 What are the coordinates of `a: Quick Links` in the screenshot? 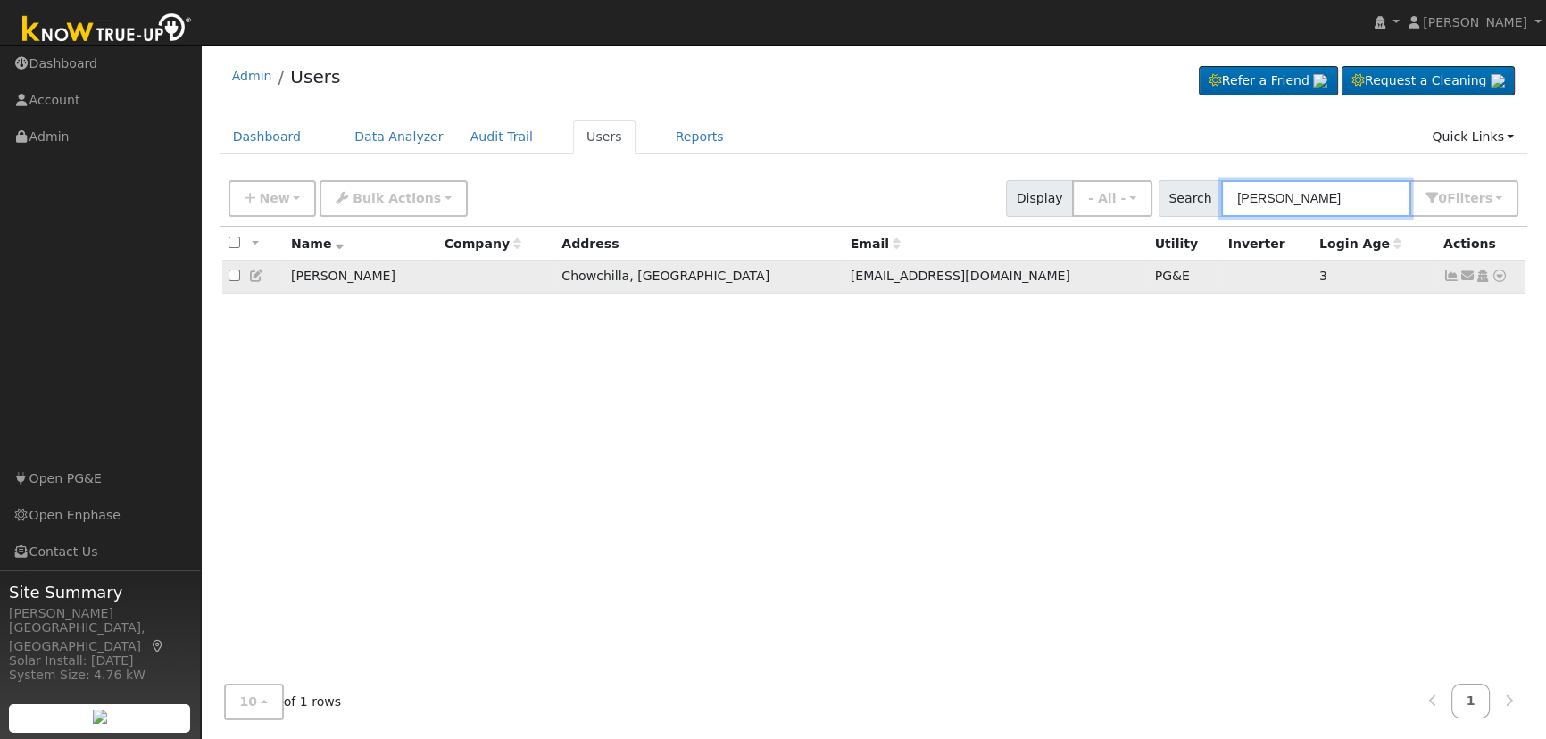 It's located at (1473, 137).